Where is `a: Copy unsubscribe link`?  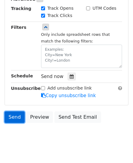
a: Copy unsubscribe link is located at coordinates (68, 96).